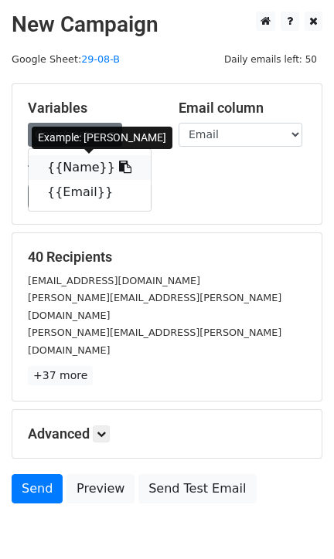  What do you see at coordinates (197, 489) in the screenshot?
I see `a: Send Test Email` at bounding box center [197, 489].